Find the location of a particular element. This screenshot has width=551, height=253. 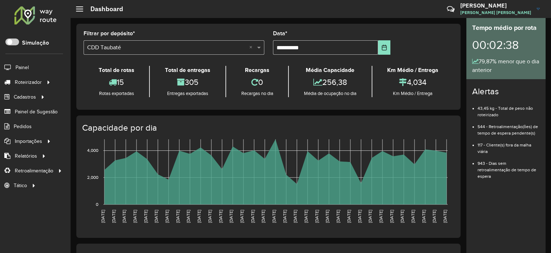

div: Total de rotas is located at coordinates (116, 70).